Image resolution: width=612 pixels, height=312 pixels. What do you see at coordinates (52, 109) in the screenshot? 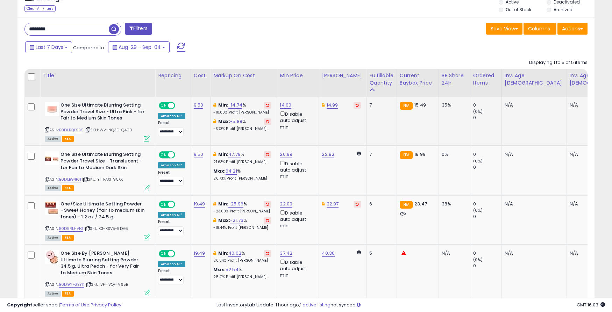
I see `img: 21tmhet-7xL._SL40_.jpg` at bounding box center [52, 109].